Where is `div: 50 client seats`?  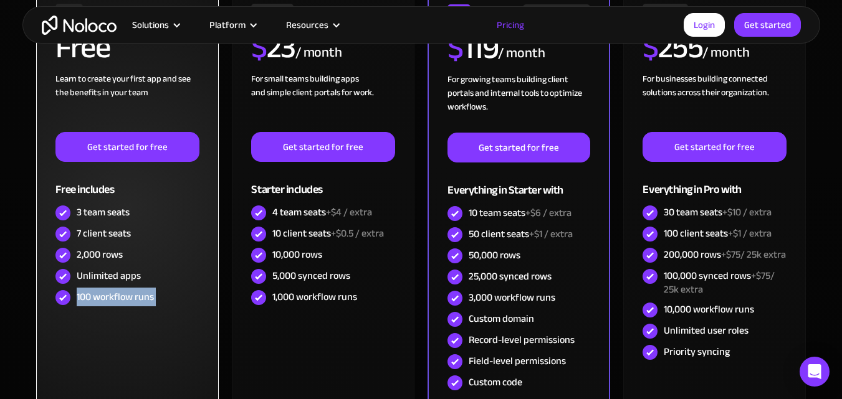 div: 50 client seats is located at coordinates (520, 234).